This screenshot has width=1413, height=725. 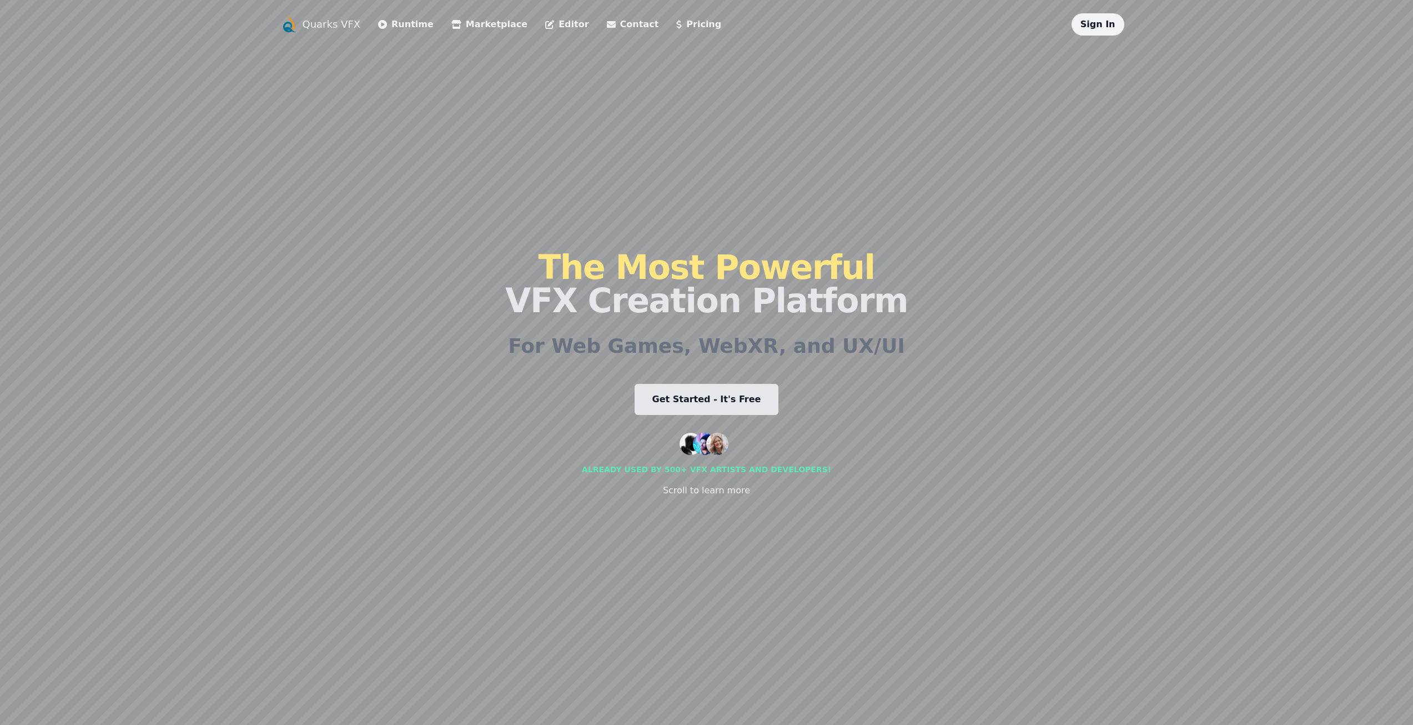 I want to click on a: Editor, so click(x=567, y=24).